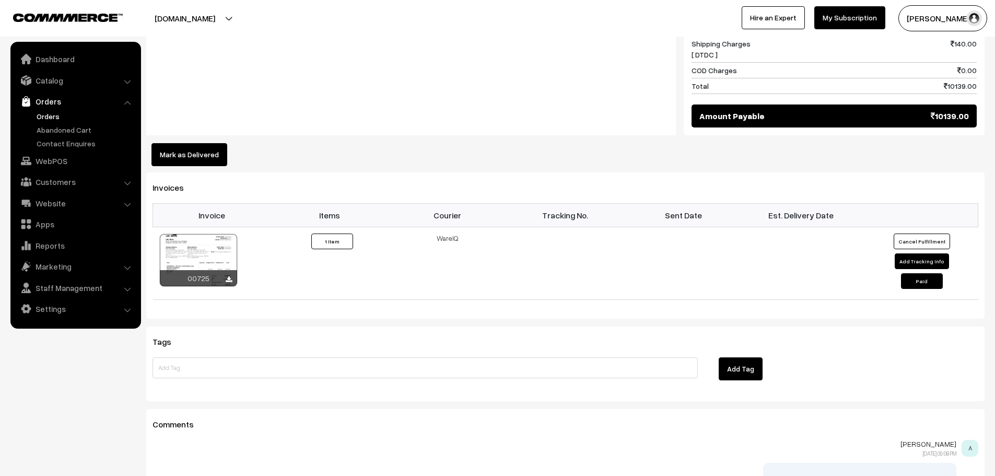 This screenshot has width=995, height=476. Describe the element at coordinates (75, 80) in the screenshot. I see `a: Catalog` at that location.